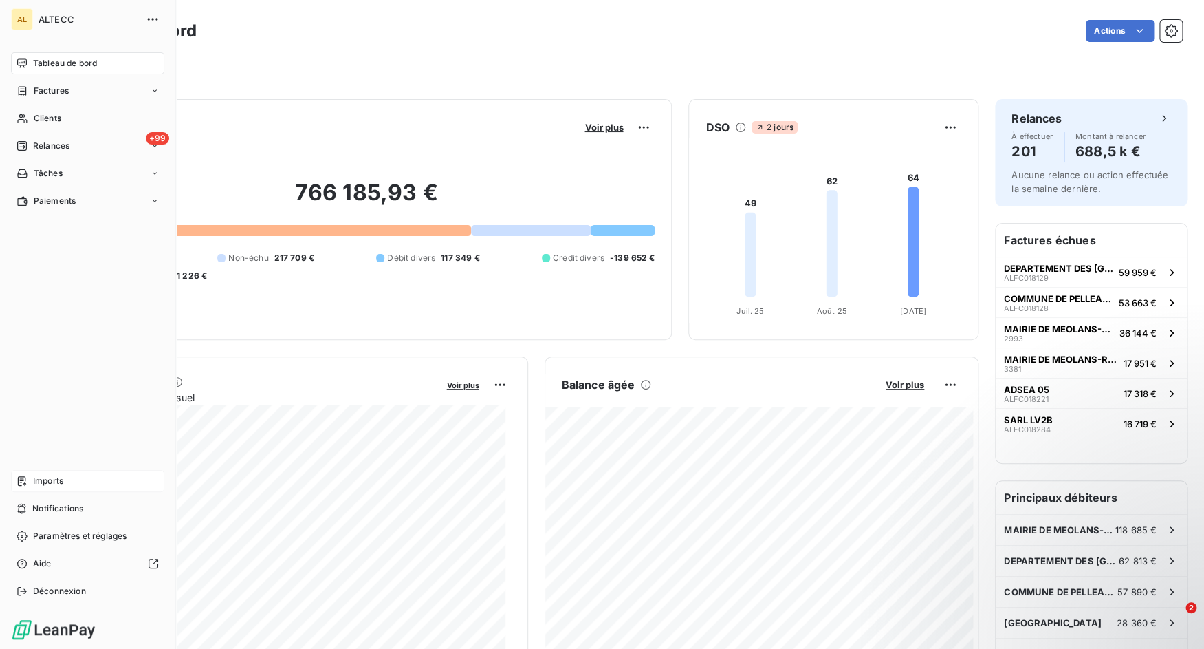  I want to click on span: Imports, so click(48, 481).